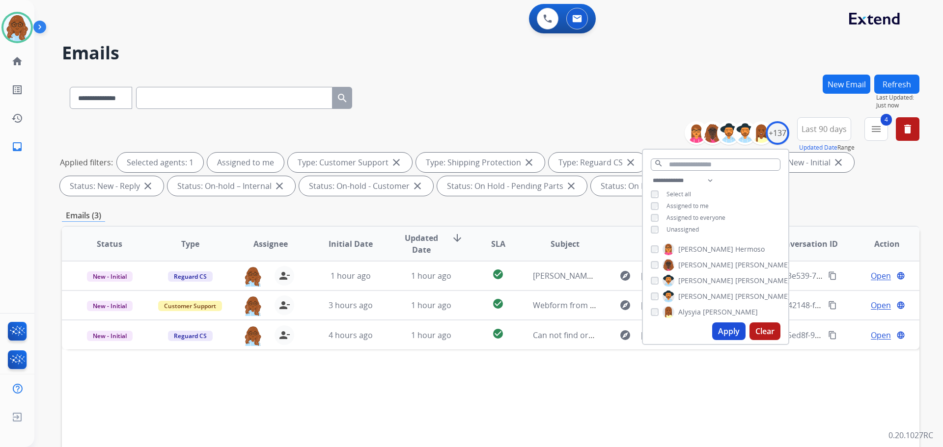 This screenshot has height=447, width=943. What do you see at coordinates (190, 244) in the screenshot?
I see `span: Type` at bounding box center [190, 244].